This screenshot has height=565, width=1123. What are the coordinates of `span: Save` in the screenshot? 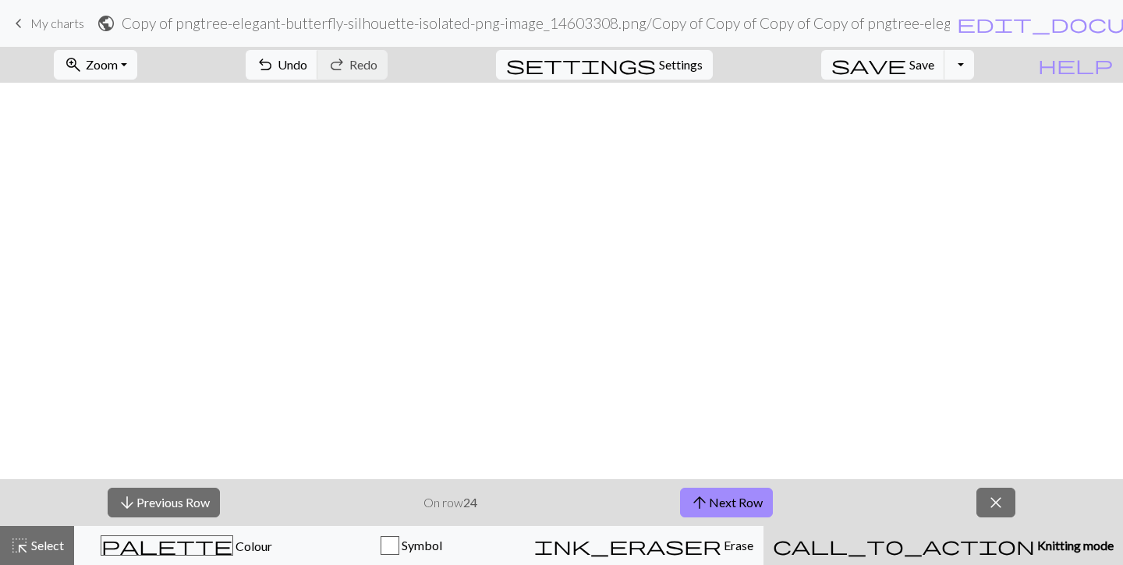 It's located at (922, 64).